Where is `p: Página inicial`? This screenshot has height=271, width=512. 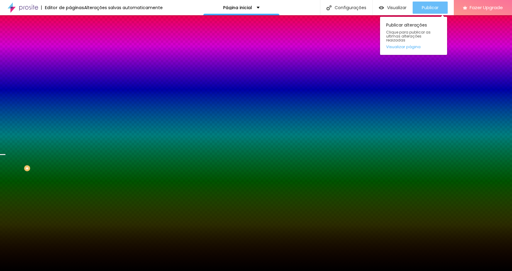 p: Página inicial is located at coordinates (238, 8).